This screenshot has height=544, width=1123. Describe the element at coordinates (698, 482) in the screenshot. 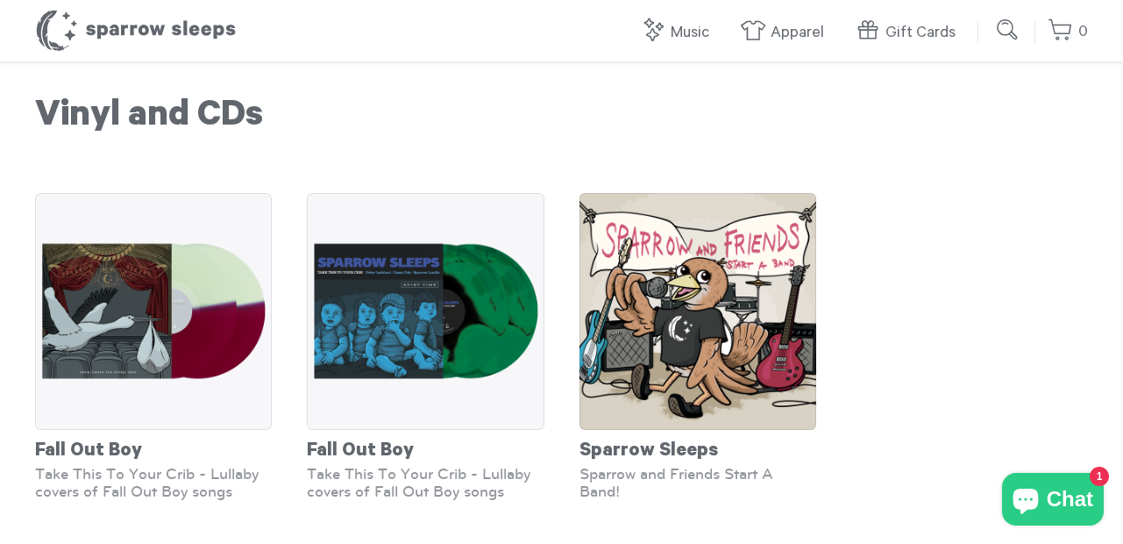

I see `div: Sparrow and Friends Start A Band!` at that location.